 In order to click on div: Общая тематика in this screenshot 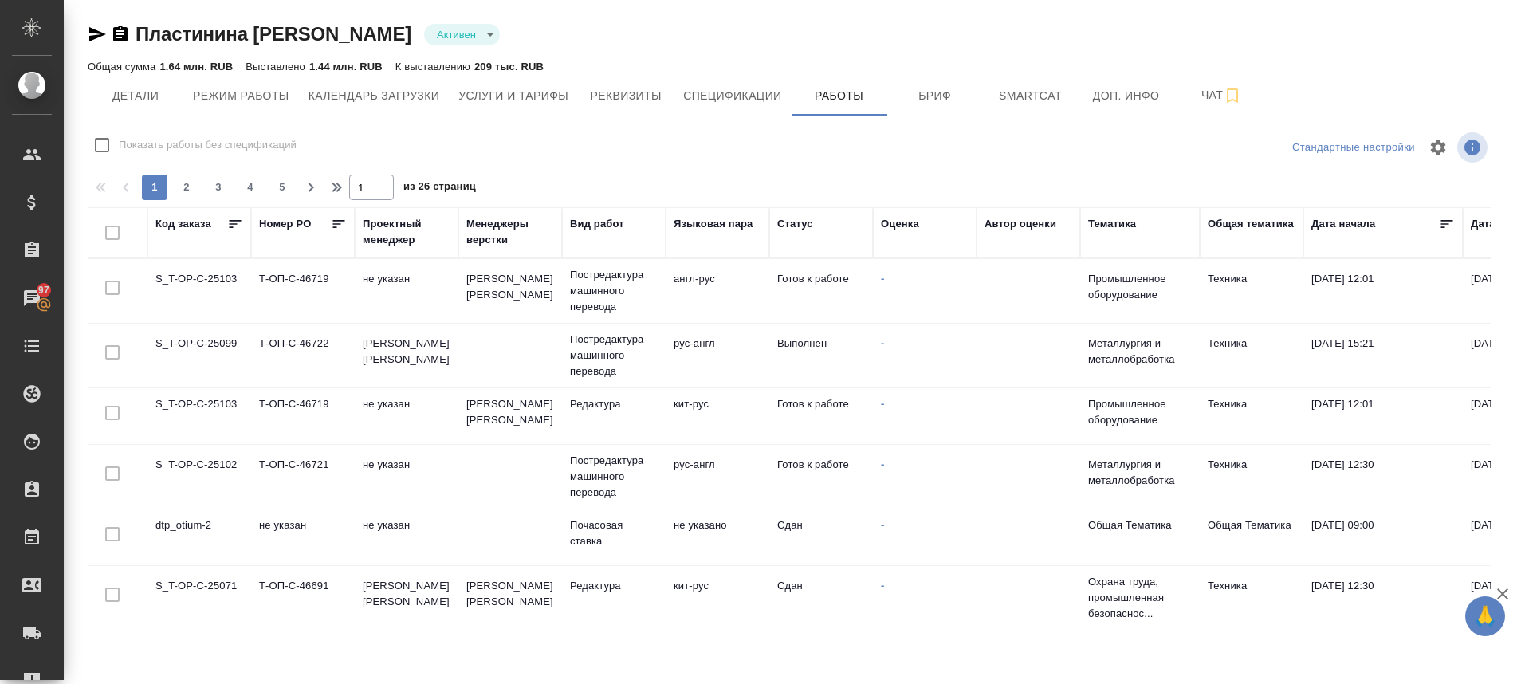, I will do `click(1251, 224)`.